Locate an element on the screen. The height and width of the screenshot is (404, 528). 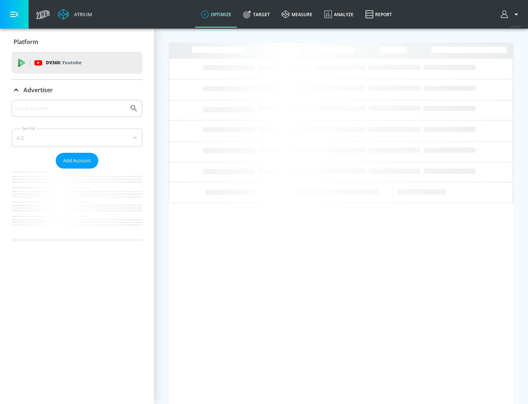
input: Search by name is located at coordinates (70, 108).